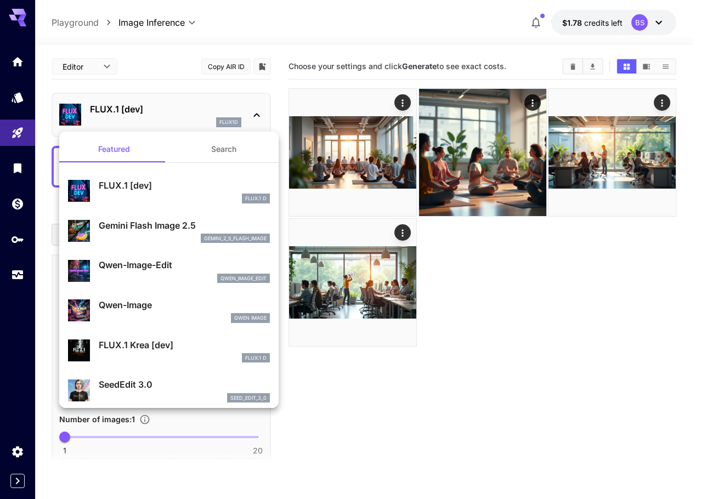 The image size is (701, 499). Describe the element at coordinates (169, 191) in the screenshot. I see `div: FLUX.1 [dev]FLUX.1 D` at that location.